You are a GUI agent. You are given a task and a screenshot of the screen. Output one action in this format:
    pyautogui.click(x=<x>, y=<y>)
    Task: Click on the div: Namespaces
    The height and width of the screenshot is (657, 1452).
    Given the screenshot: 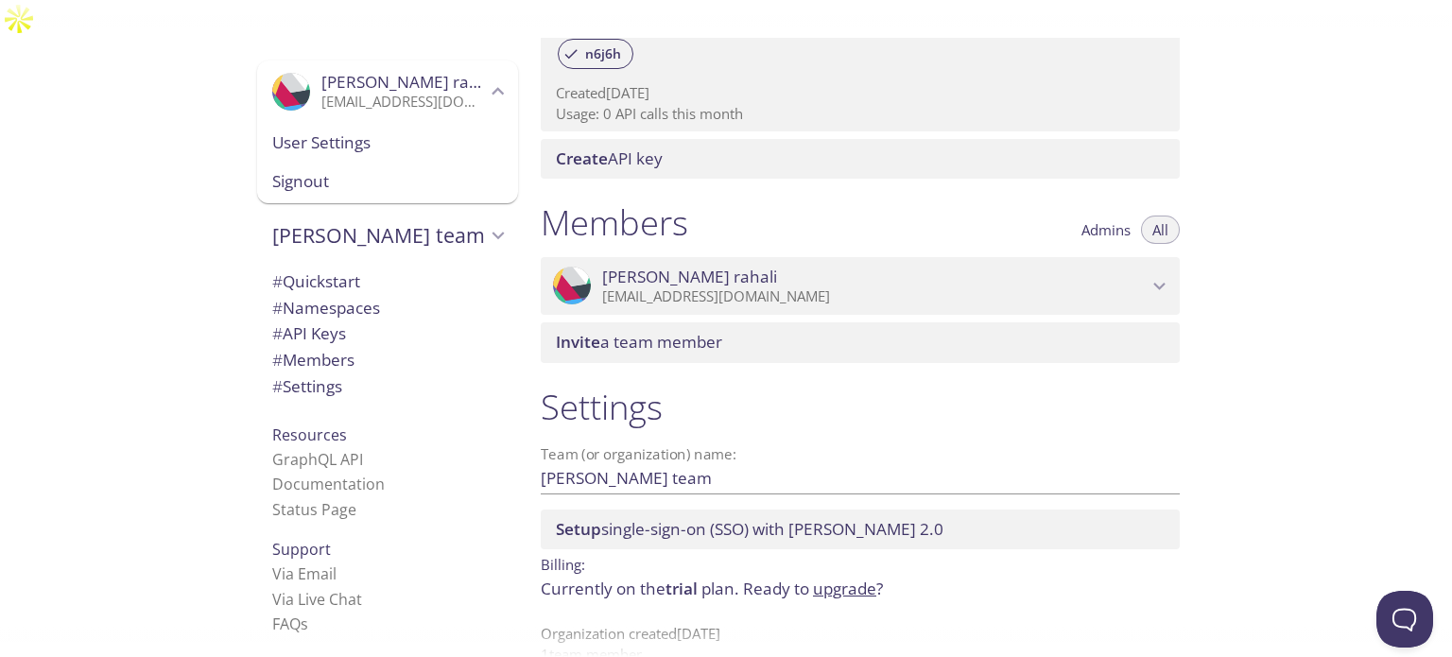 What is the action you would take?
    pyautogui.click(x=388, y=308)
    